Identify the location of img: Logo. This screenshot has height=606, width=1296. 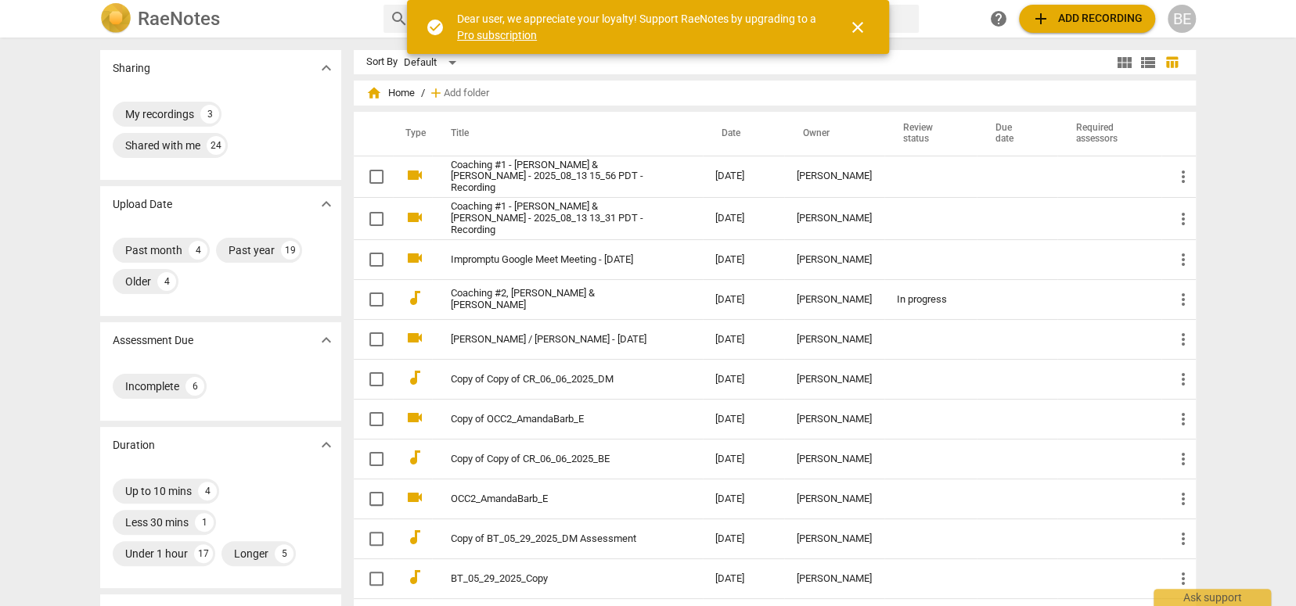
(116, 19).